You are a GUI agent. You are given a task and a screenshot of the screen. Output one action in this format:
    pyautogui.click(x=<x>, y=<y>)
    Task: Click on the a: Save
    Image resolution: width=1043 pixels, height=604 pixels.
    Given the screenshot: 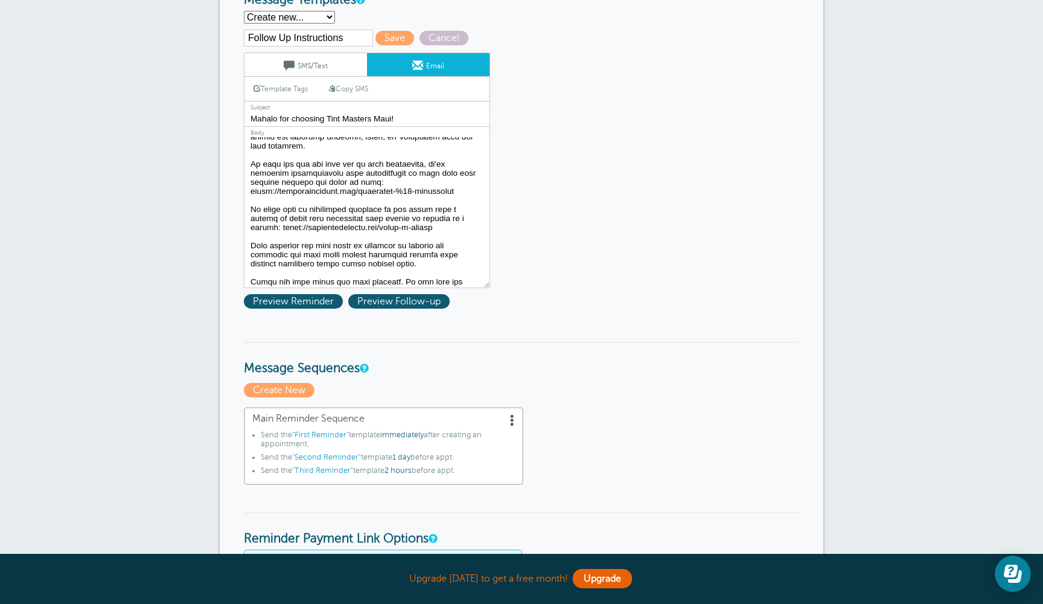 What is the action you would take?
    pyautogui.click(x=397, y=38)
    